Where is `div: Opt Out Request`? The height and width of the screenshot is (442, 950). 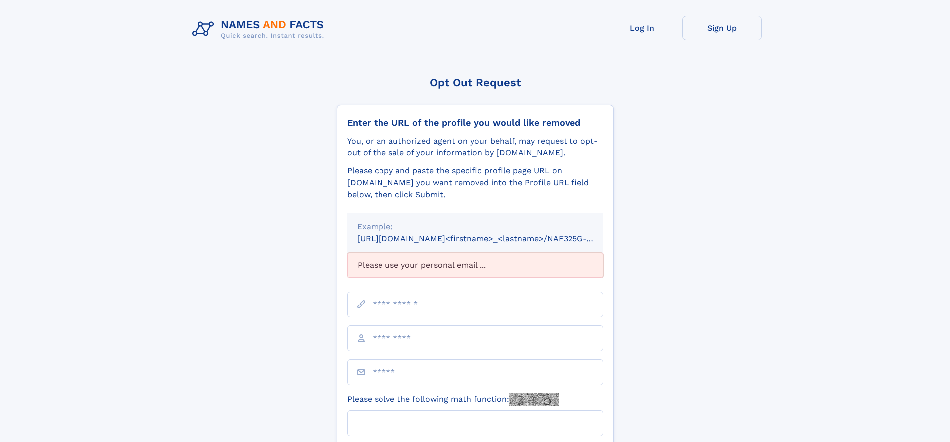 div: Opt Out Request is located at coordinates (475, 82).